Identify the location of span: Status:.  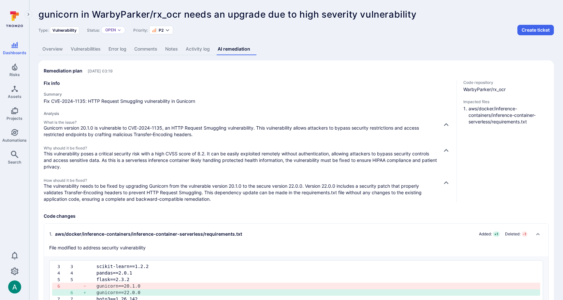
(93, 30).